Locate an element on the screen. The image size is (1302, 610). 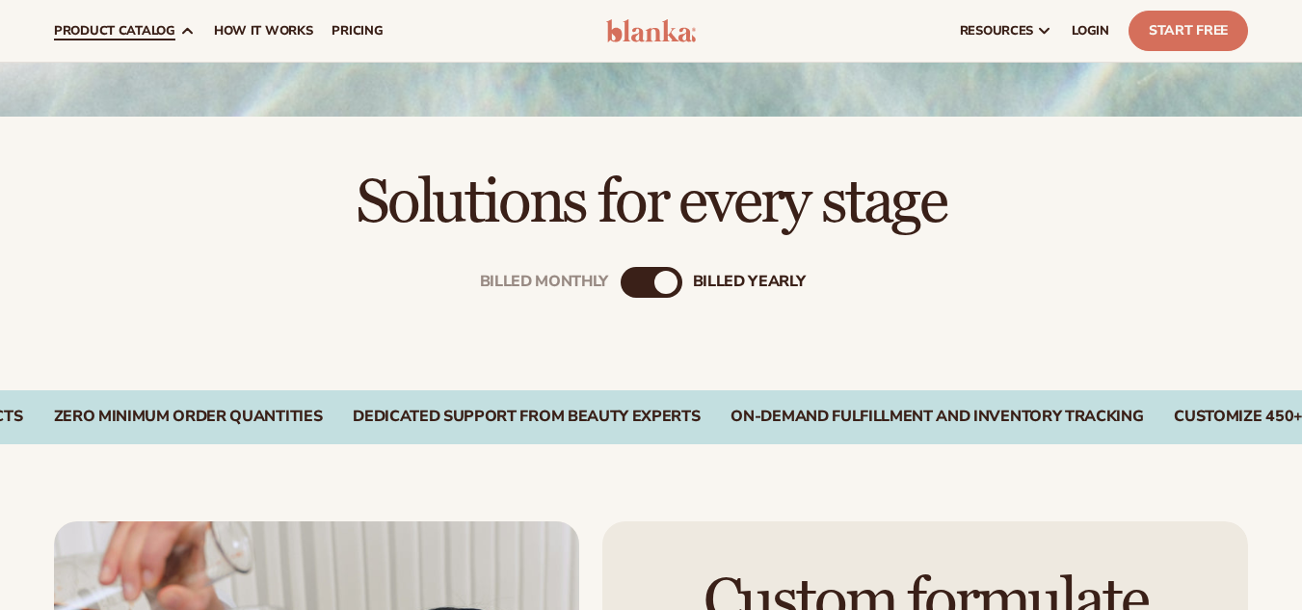
div: Billed Monthly is located at coordinates (544, 281).